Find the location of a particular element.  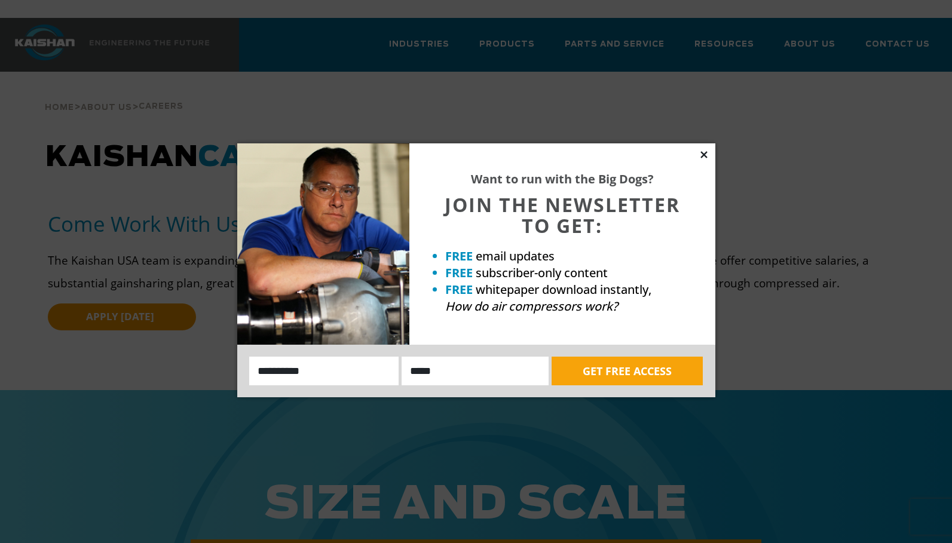

input: Name: is located at coordinates (324, 371).